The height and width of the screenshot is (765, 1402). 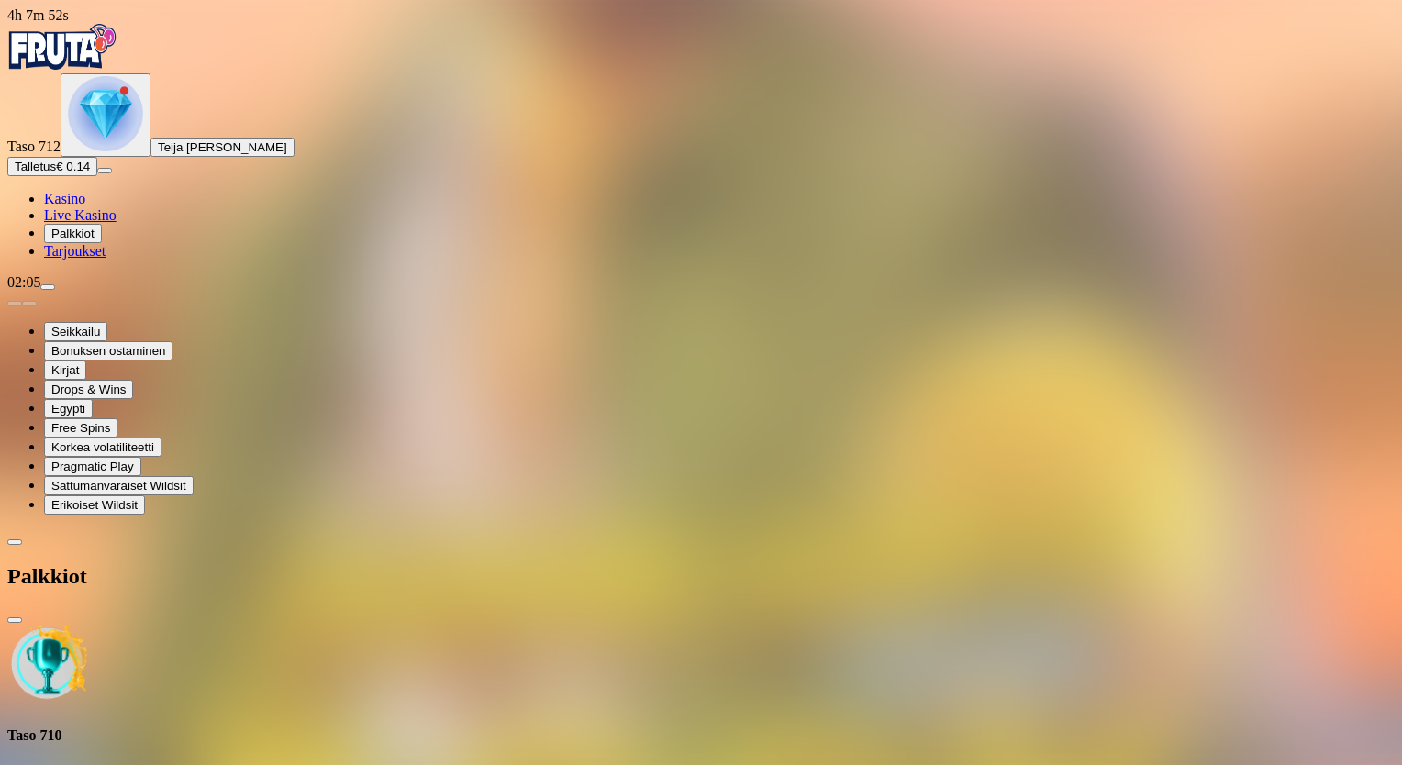 What do you see at coordinates (65, 370) in the screenshot?
I see `span: Kirjat` at bounding box center [65, 370].